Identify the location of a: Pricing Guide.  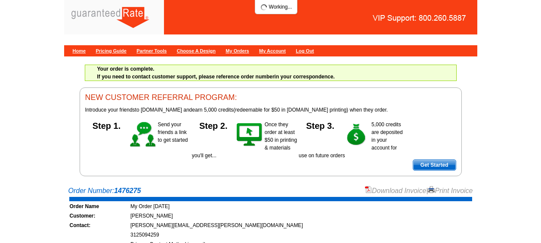
(111, 51).